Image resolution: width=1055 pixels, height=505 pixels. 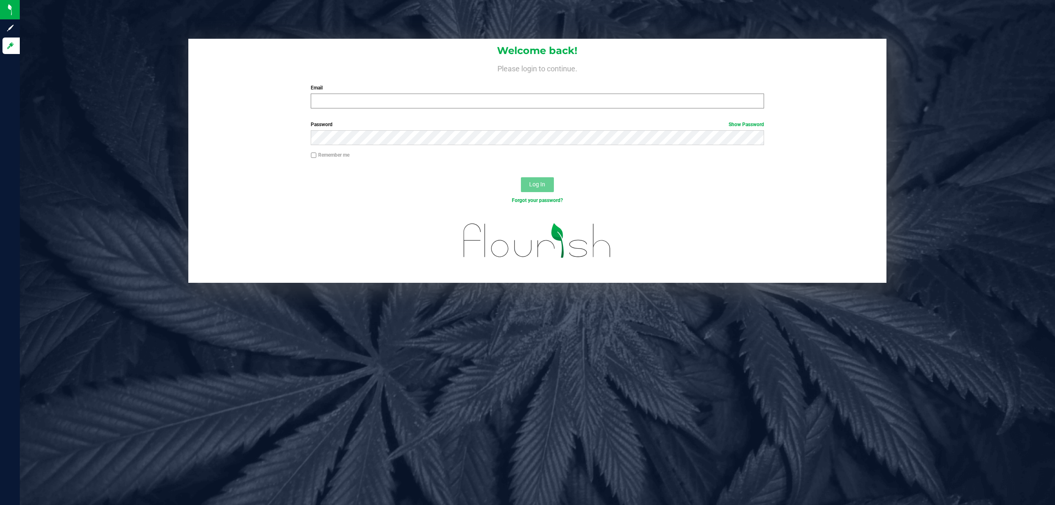 What do you see at coordinates (538, 200) in the screenshot?
I see `a: Forgot your password?` at bounding box center [538, 200].